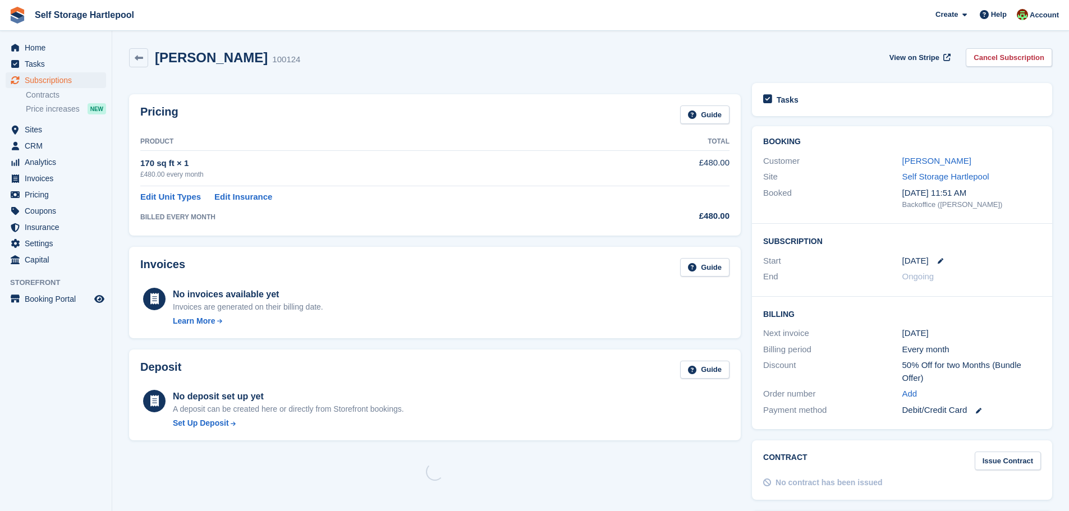 The image size is (1069, 511). What do you see at coordinates (58, 260) in the screenshot?
I see `span: Capital` at bounding box center [58, 260].